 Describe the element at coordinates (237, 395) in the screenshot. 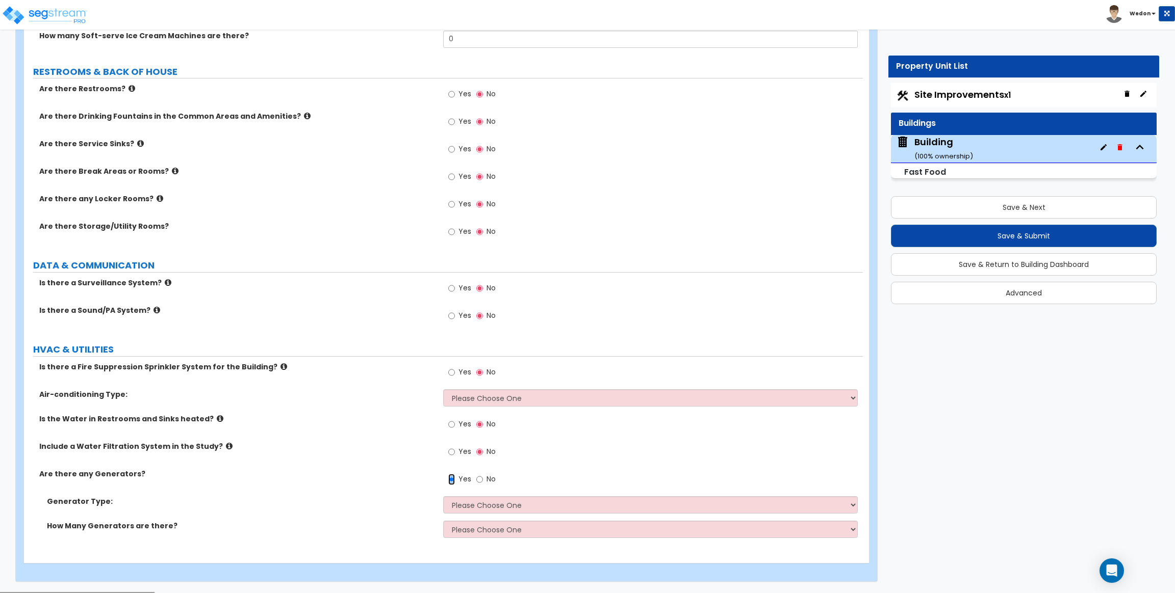

I see `label: Air-conditioning Type:` at that location.